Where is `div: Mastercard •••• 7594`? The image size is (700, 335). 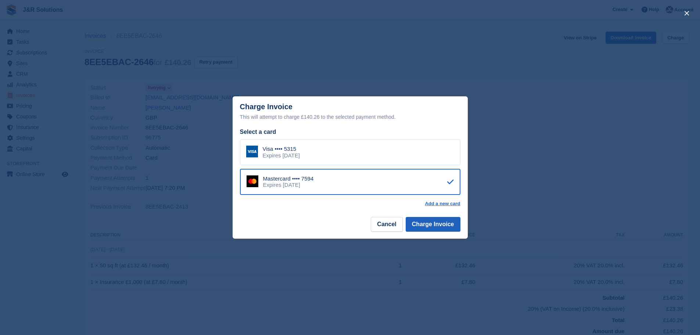 div: Mastercard •••• 7594 is located at coordinates (288, 179).